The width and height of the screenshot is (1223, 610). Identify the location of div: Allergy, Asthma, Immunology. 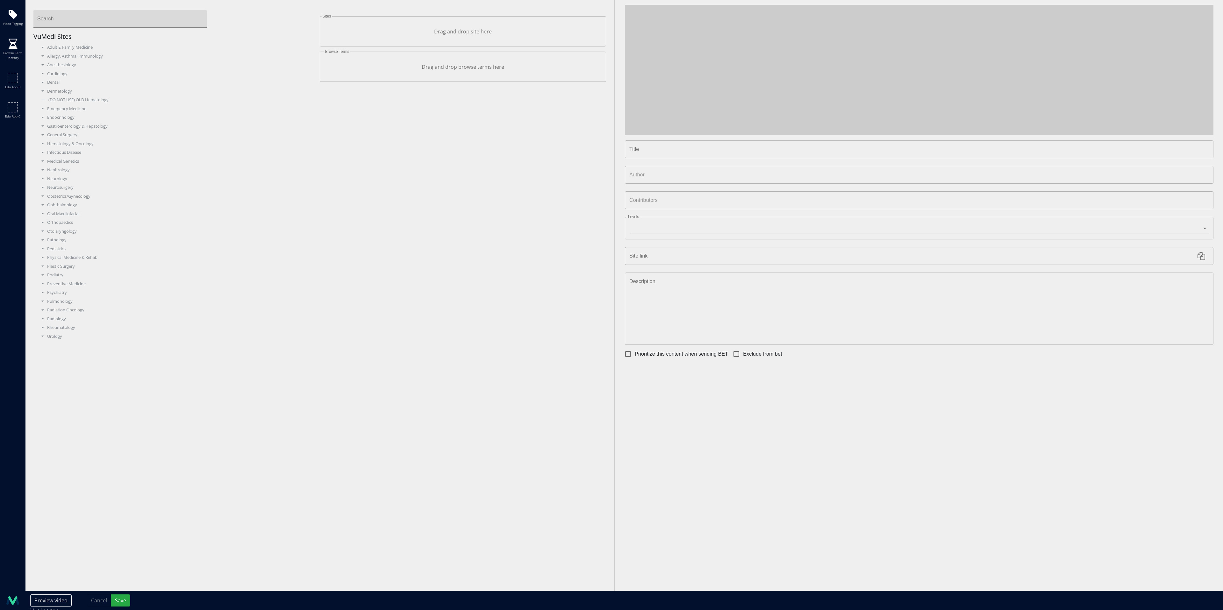
(176, 56).